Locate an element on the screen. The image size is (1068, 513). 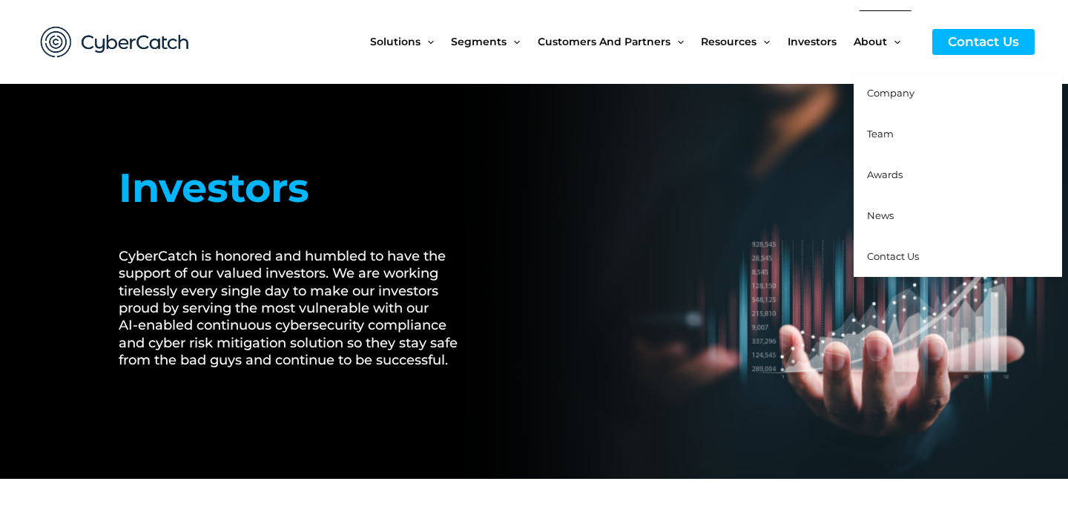
span: Customers and Partners is located at coordinates (604, 42).